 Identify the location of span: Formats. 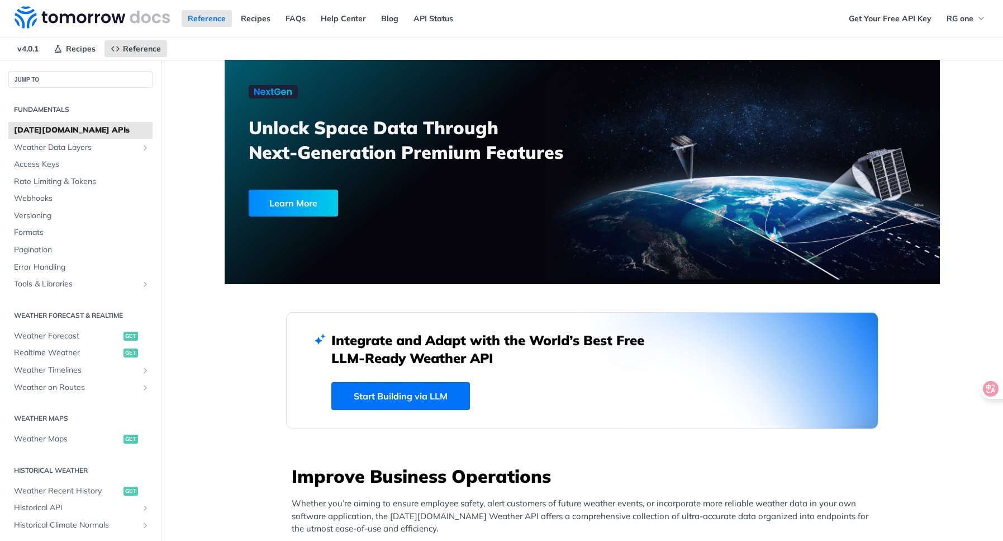
(82, 233).